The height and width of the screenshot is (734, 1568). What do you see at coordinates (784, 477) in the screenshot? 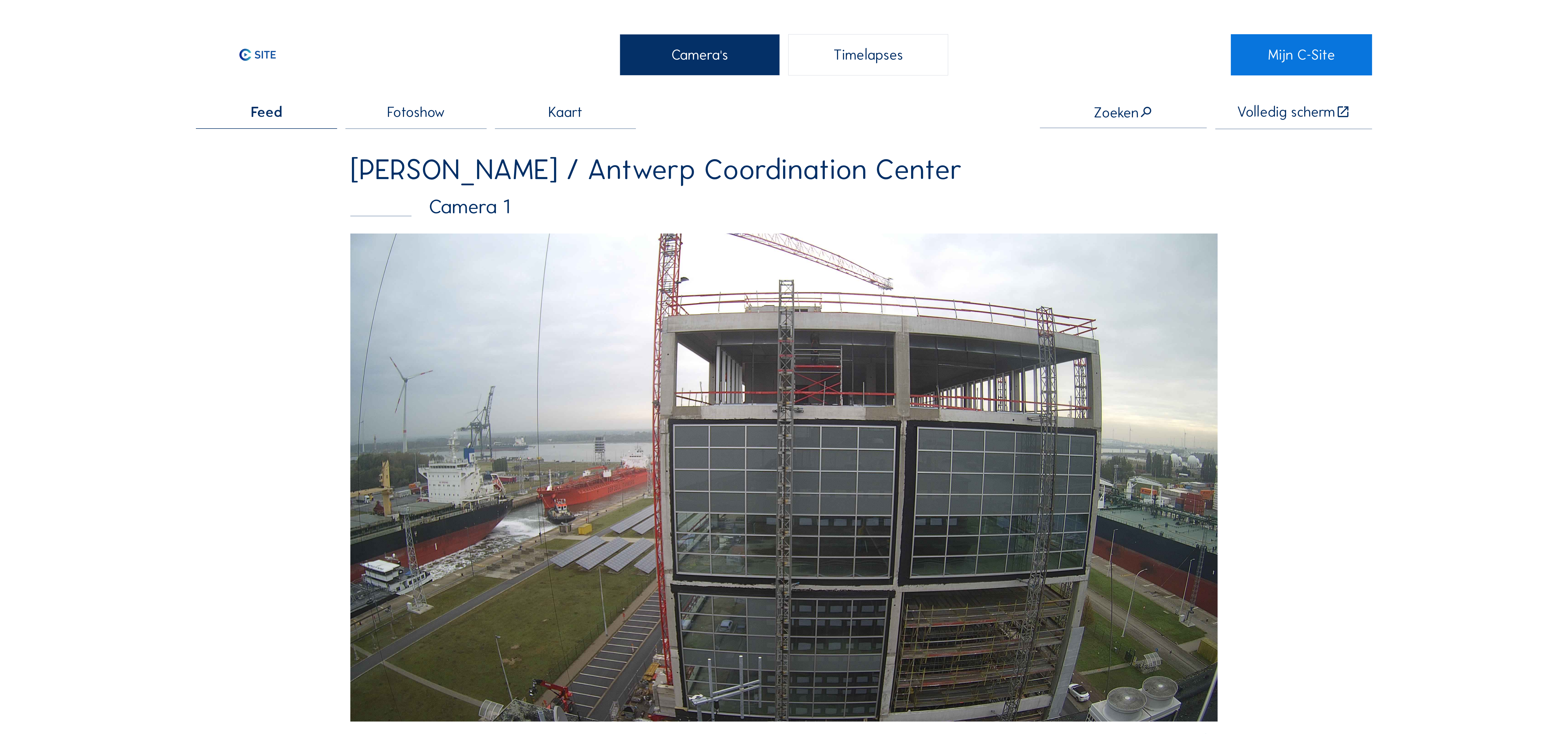
I see `img: Image` at bounding box center [784, 477].